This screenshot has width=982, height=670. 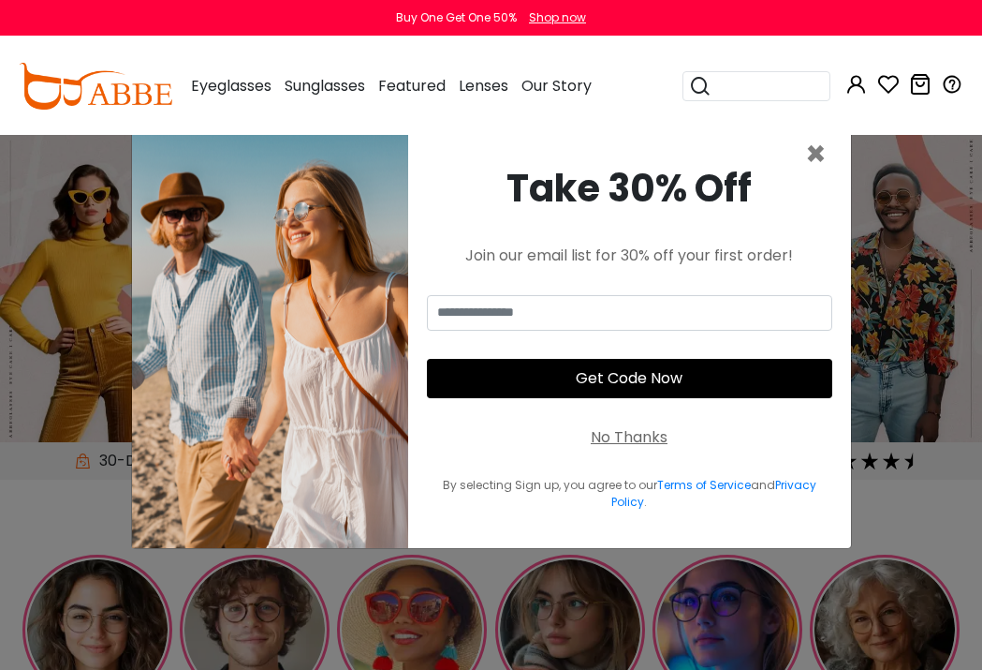 What do you see at coordinates (629, 378) in the screenshot?
I see `button: Get Code Now` at bounding box center [629, 378].